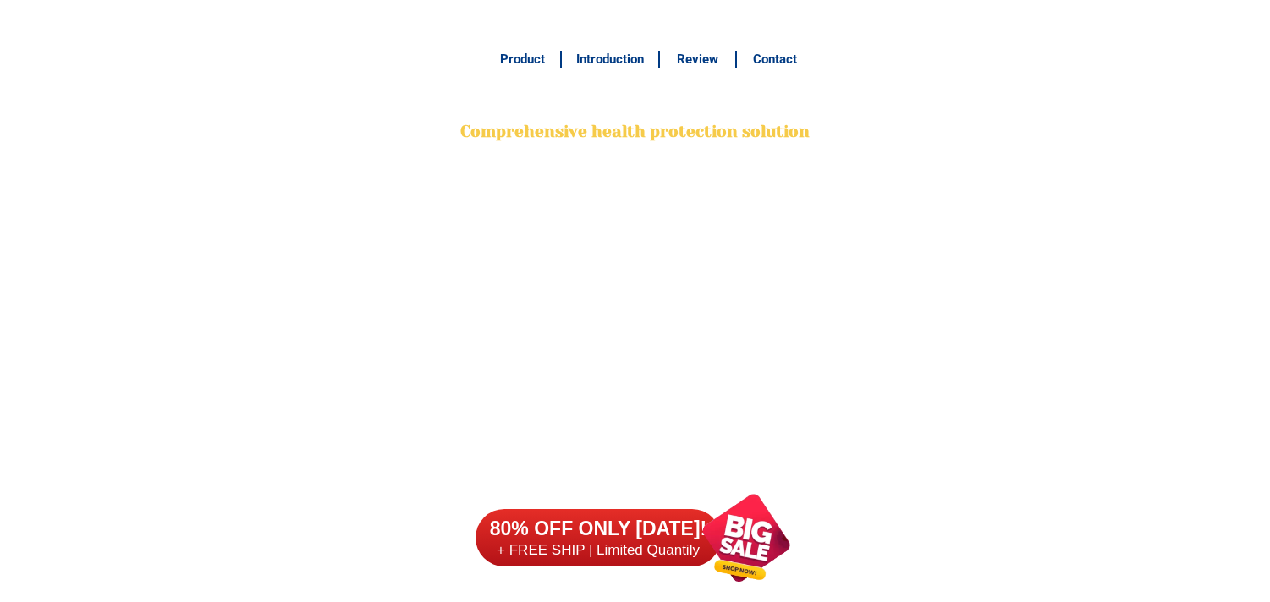 The image size is (1270, 602). What do you see at coordinates (609, 59) in the screenshot?
I see `h6: Introduction` at bounding box center [609, 59].